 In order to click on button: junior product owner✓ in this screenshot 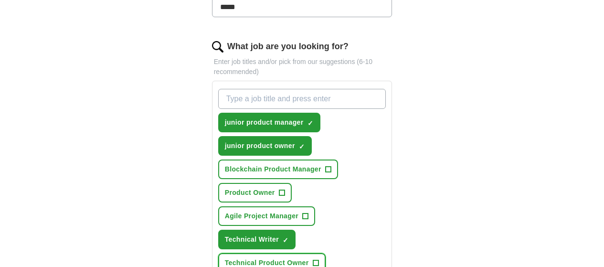, I will do `click(265, 146)`.